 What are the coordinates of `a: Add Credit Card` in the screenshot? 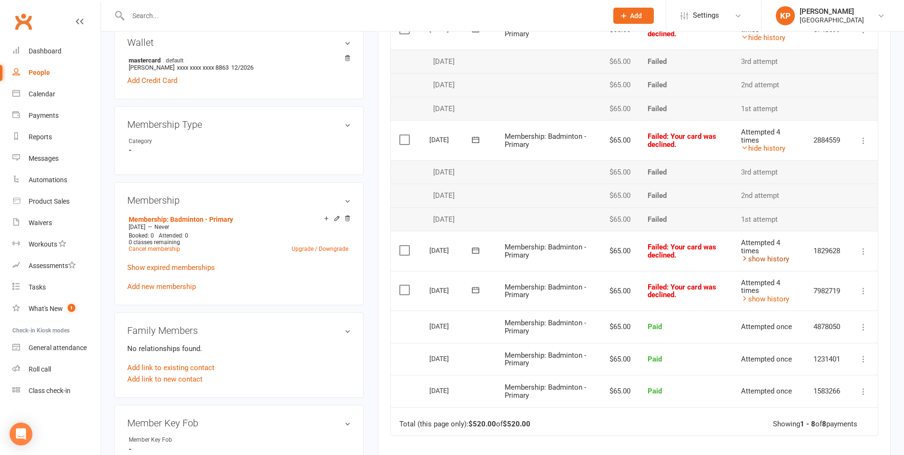 It's located at (152, 81).